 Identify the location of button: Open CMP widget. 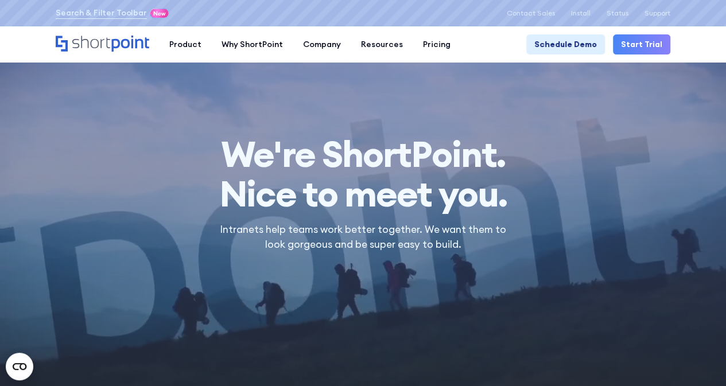
(20, 367).